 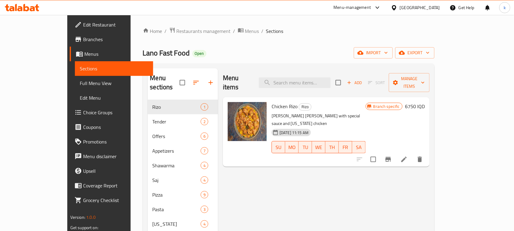 I want to click on a: Upsell, so click(x=111, y=171).